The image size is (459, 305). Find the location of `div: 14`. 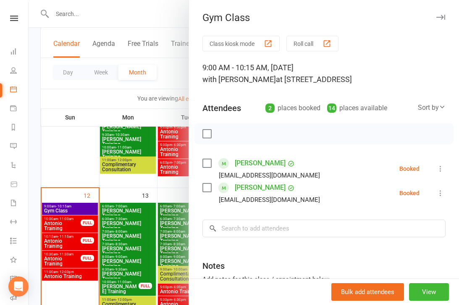

div: 14 is located at coordinates (332, 108).